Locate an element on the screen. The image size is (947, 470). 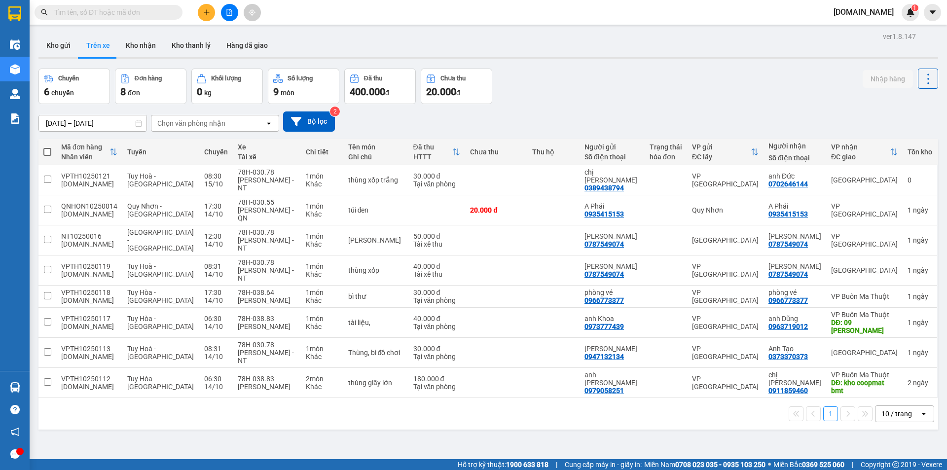
button: Đơn hàng8đơn is located at coordinates (150, 86).